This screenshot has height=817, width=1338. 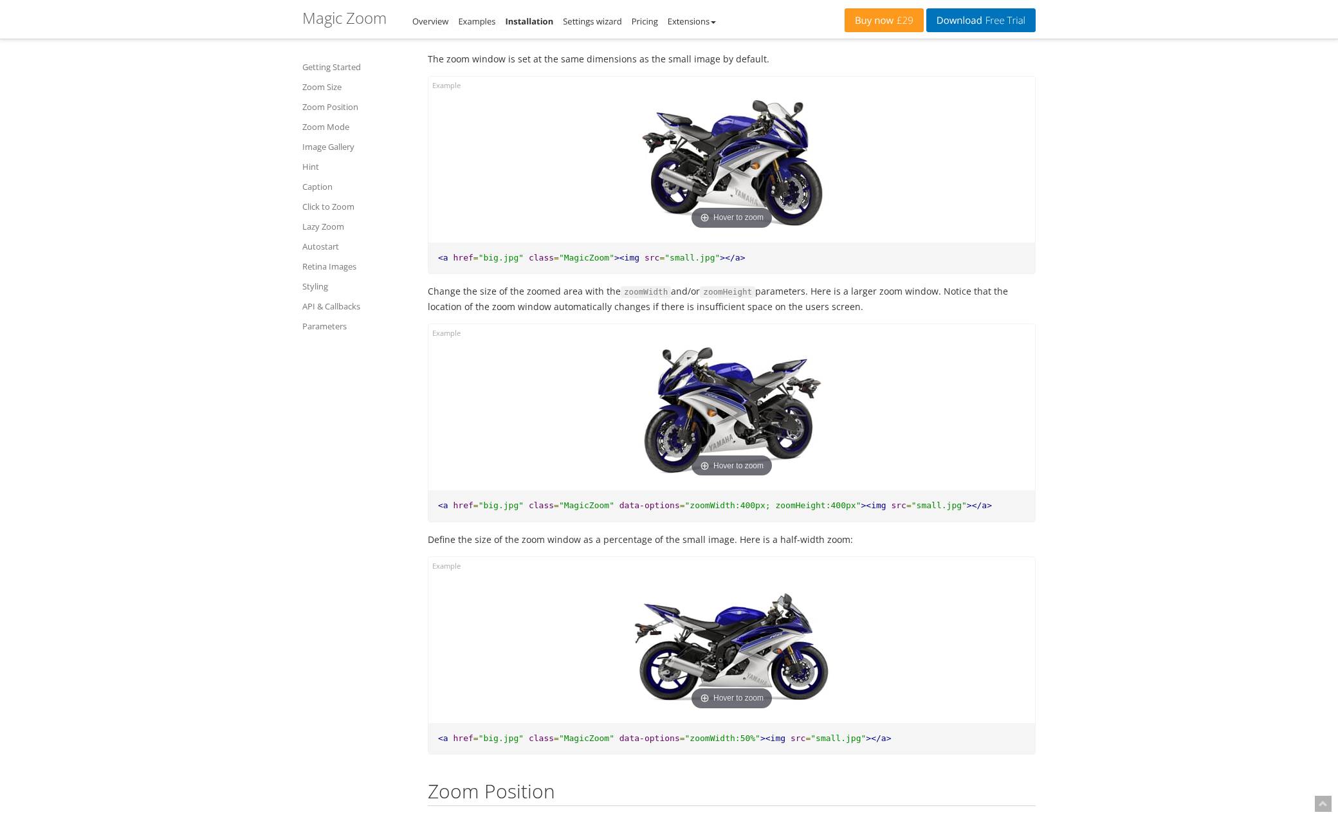 What do you see at coordinates (529, 21) in the screenshot?
I see `a: Installation` at bounding box center [529, 21].